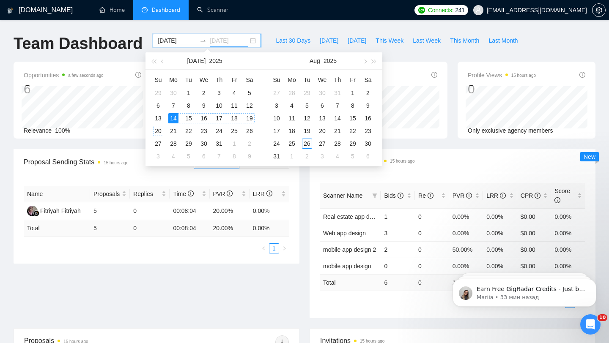 The image size is (609, 343). Describe the element at coordinates (337, 156) in the screenshot. I see `div: 4` at that location.